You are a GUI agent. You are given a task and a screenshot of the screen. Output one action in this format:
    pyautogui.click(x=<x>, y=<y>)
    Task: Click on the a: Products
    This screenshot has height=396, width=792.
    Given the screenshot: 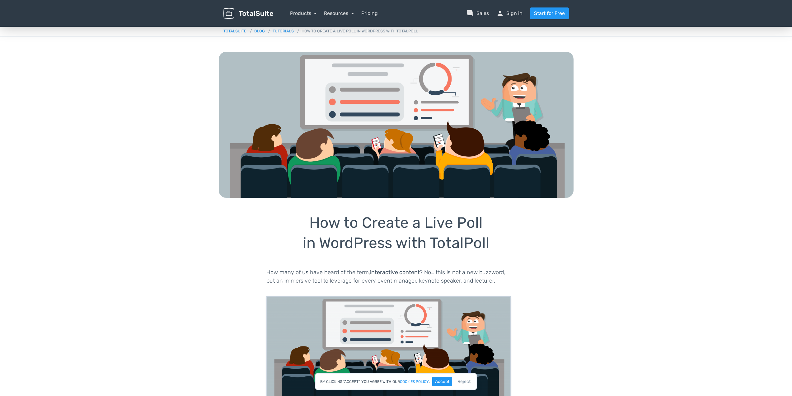 What is the action you would take?
    pyautogui.click(x=303, y=13)
    